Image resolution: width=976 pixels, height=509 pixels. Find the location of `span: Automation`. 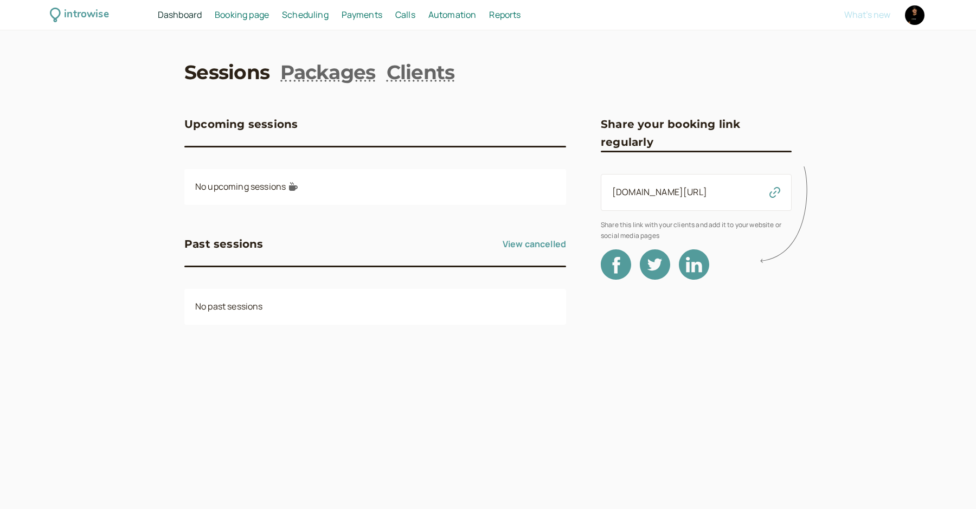

span: Automation is located at coordinates (452, 15).